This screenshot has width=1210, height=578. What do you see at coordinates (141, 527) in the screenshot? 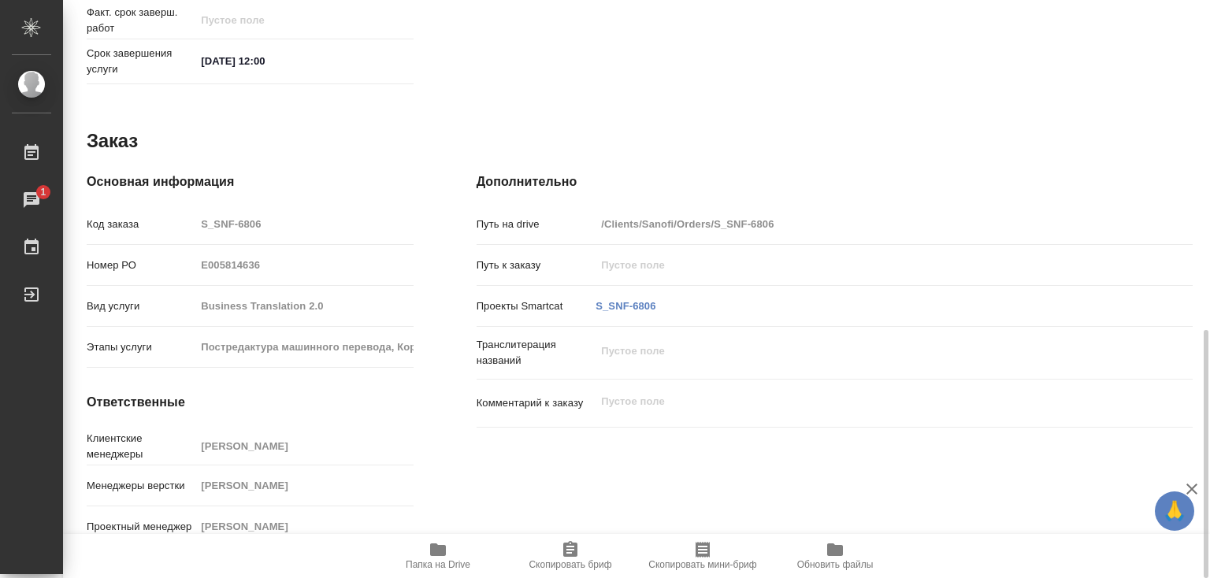
I see `p: Проектный менеджер` at bounding box center [141, 527].